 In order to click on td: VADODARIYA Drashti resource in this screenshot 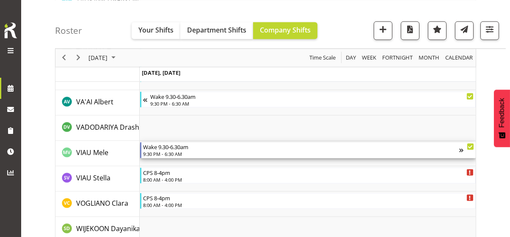, I will do `click(97, 129)`.